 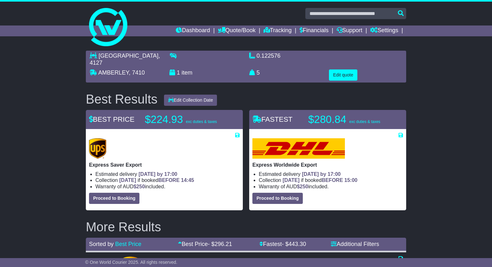 What do you see at coordinates (349, 31) in the screenshot?
I see `a: Support` at bounding box center [349, 31].